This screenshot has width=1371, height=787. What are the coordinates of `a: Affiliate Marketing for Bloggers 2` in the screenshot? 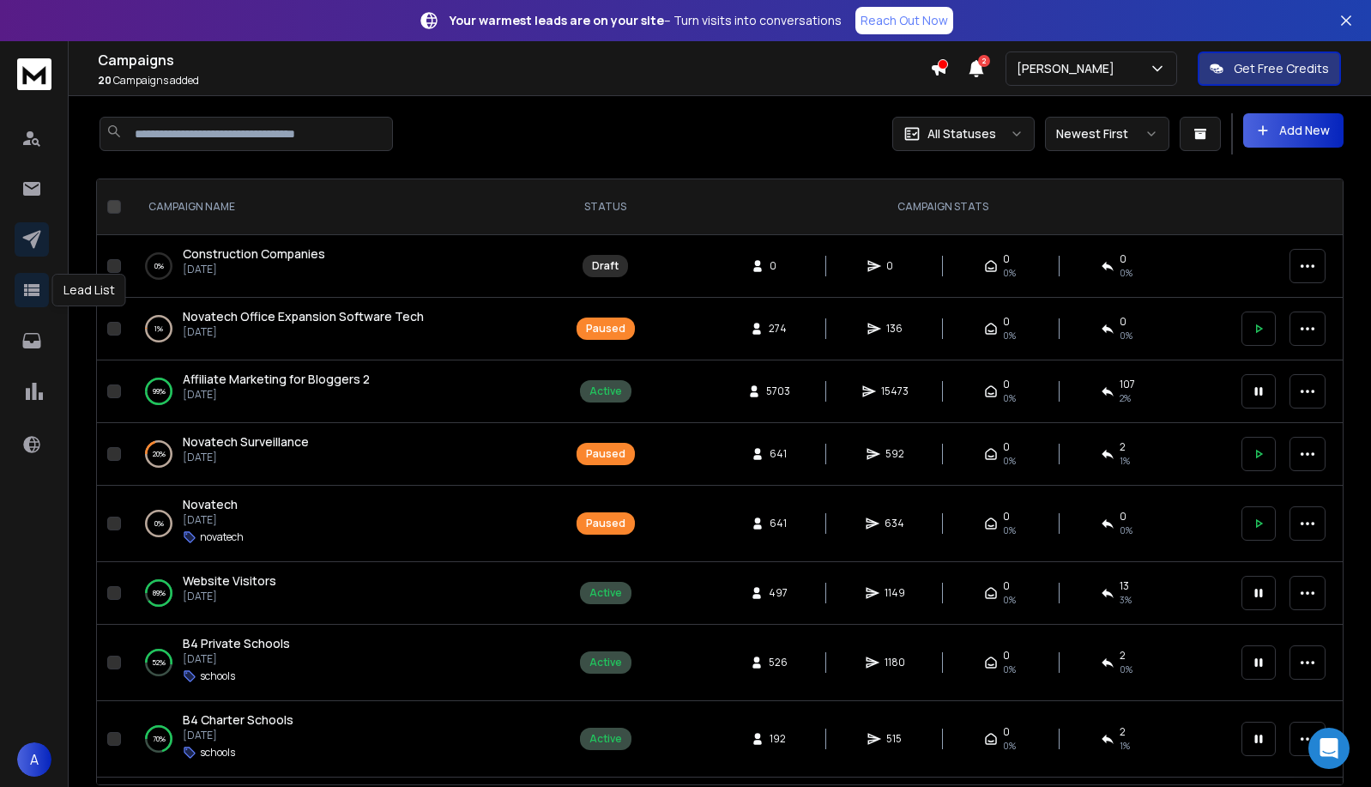 It's located at (276, 379).